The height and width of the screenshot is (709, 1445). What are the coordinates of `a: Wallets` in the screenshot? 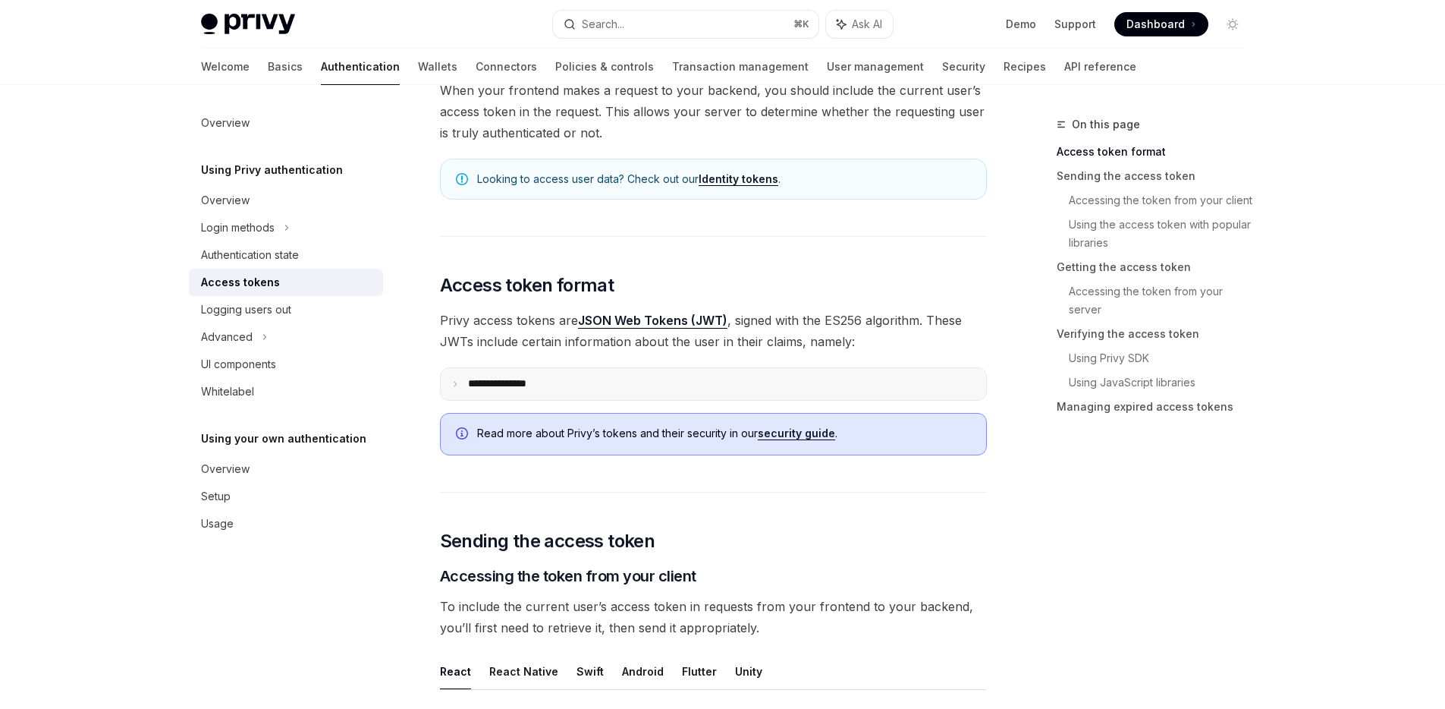 It's located at (438, 67).